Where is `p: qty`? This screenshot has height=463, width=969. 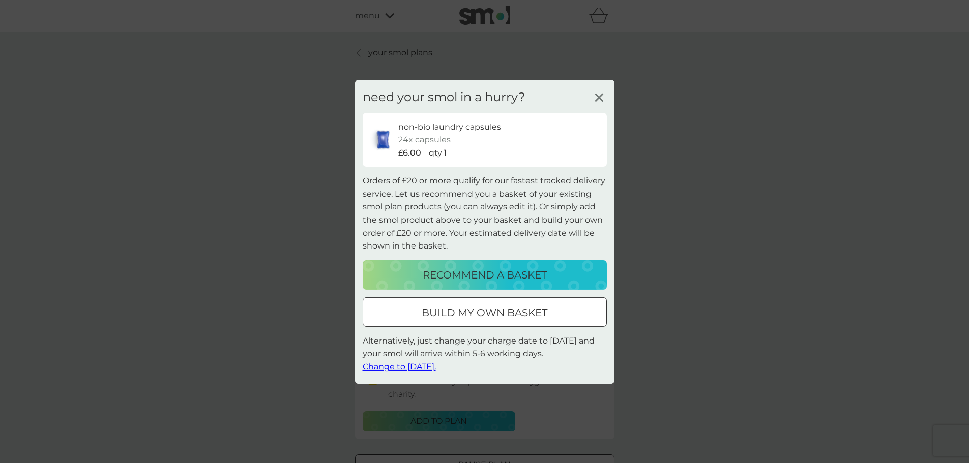 p: qty is located at coordinates (436, 153).